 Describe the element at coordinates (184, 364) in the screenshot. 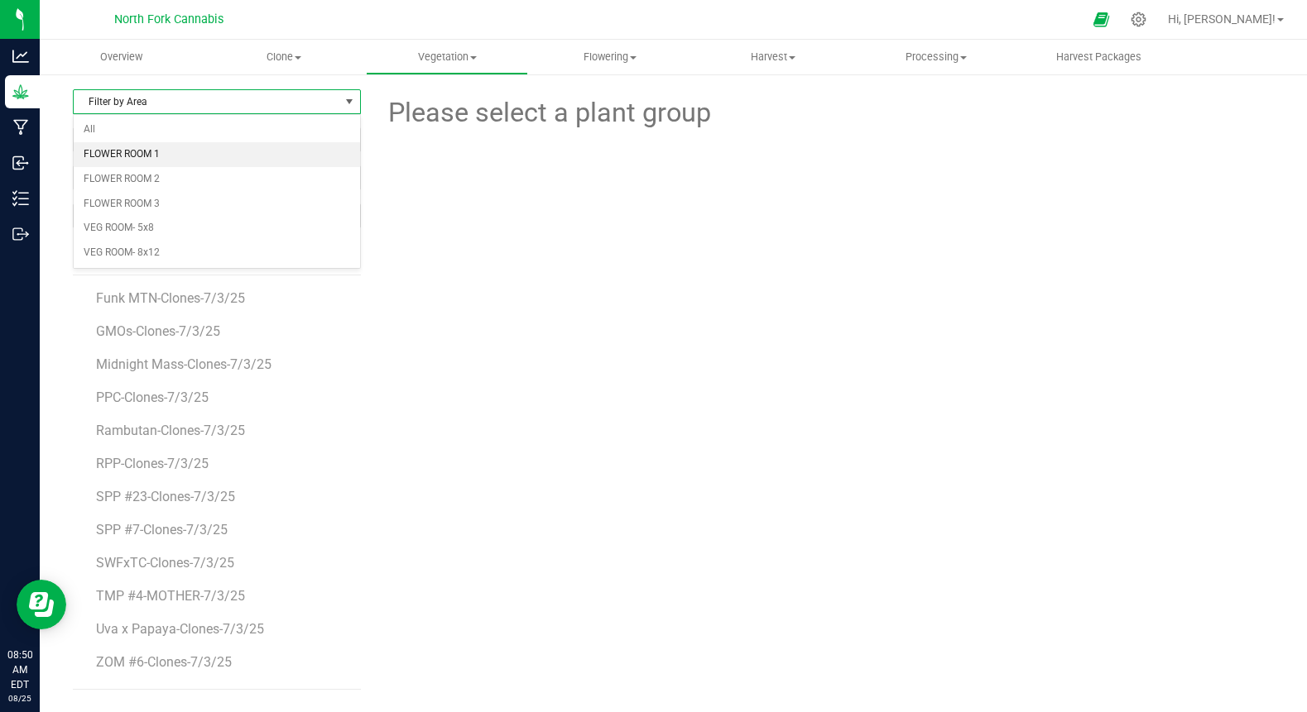

I see `span: Midnight Mass-Clones-7/3/25` at that location.